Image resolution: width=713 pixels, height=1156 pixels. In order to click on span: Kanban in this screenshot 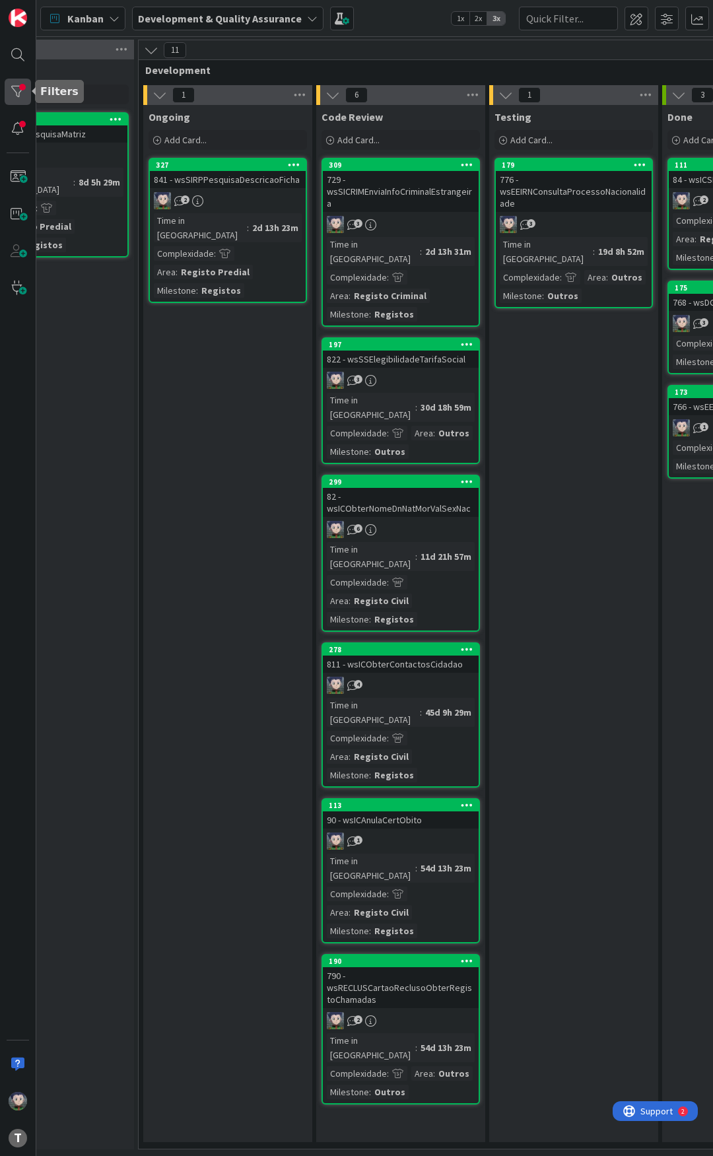, I will do `click(85, 18)`.